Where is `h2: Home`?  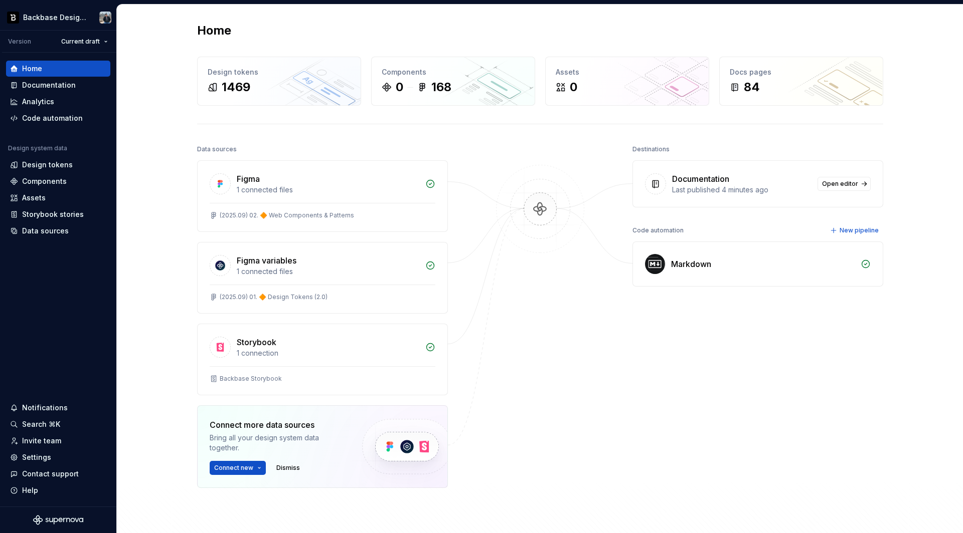 h2: Home is located at coordinates (214, 31).